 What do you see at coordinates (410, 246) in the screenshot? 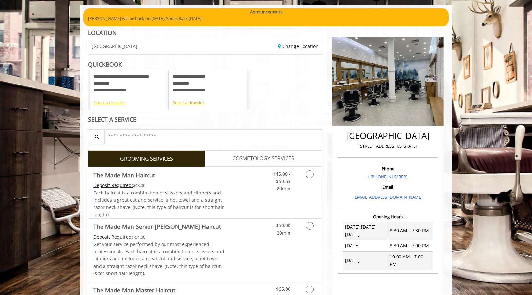
I see `td: 8:30 AM - 7:00 PM` at bounding box center [410, 246].